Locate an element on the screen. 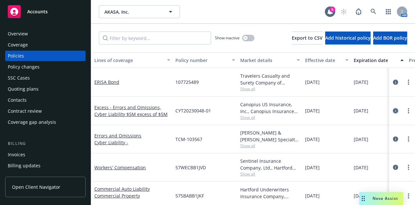 This screenshot has height=205, width=415. button: Market details is located at coordinates (270, 60).